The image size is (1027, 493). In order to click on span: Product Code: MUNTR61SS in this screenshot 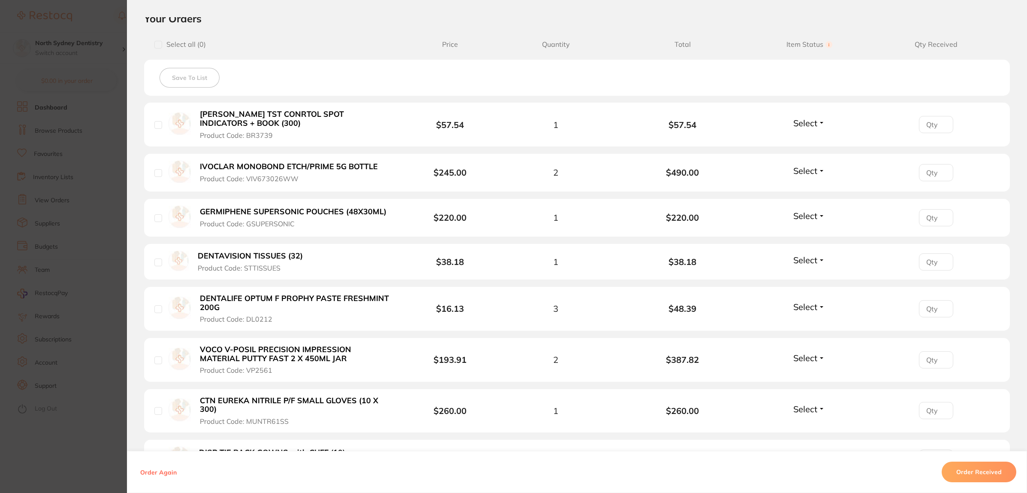, I will do `click(244, 421)`.